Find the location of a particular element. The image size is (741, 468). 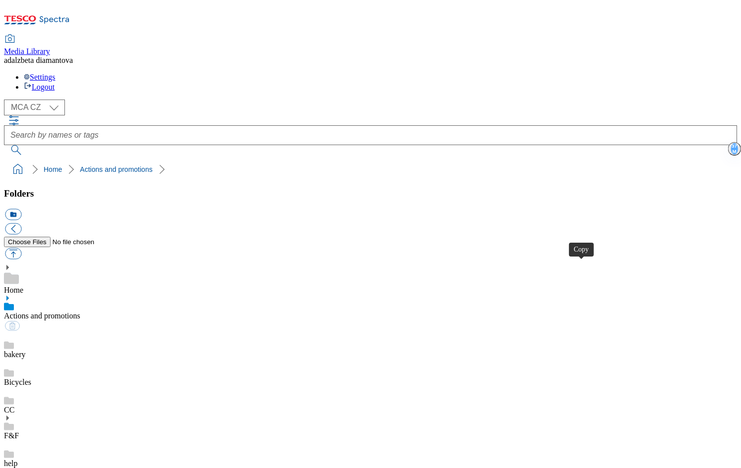

a: Bicycles is located at coordinates (17, 382).